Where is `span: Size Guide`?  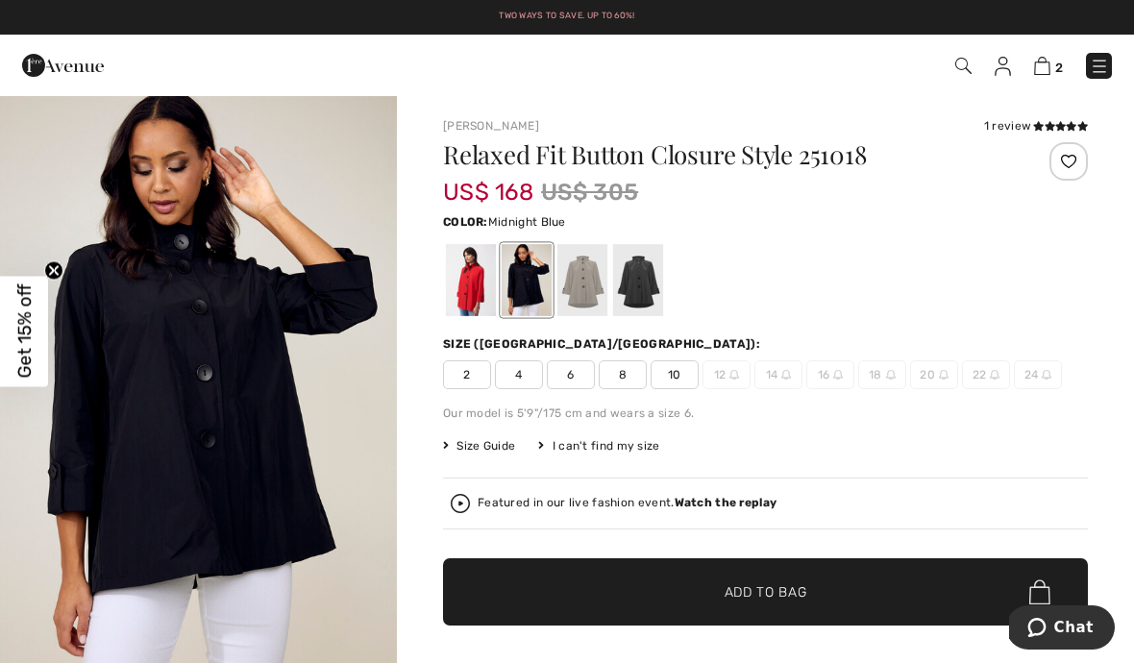 span: Size Guide is located at coordinates (479, 446).